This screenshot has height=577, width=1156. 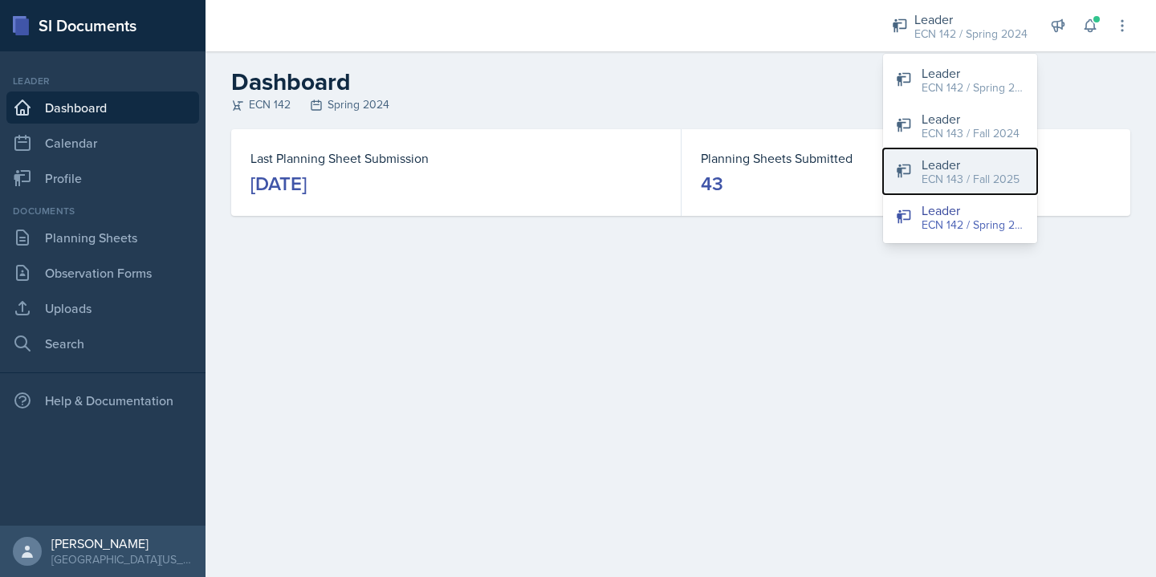 What do you see at coordinates (103, 178) in the screenshot?
I see `a: Profile` at bounding box center [103, 178].